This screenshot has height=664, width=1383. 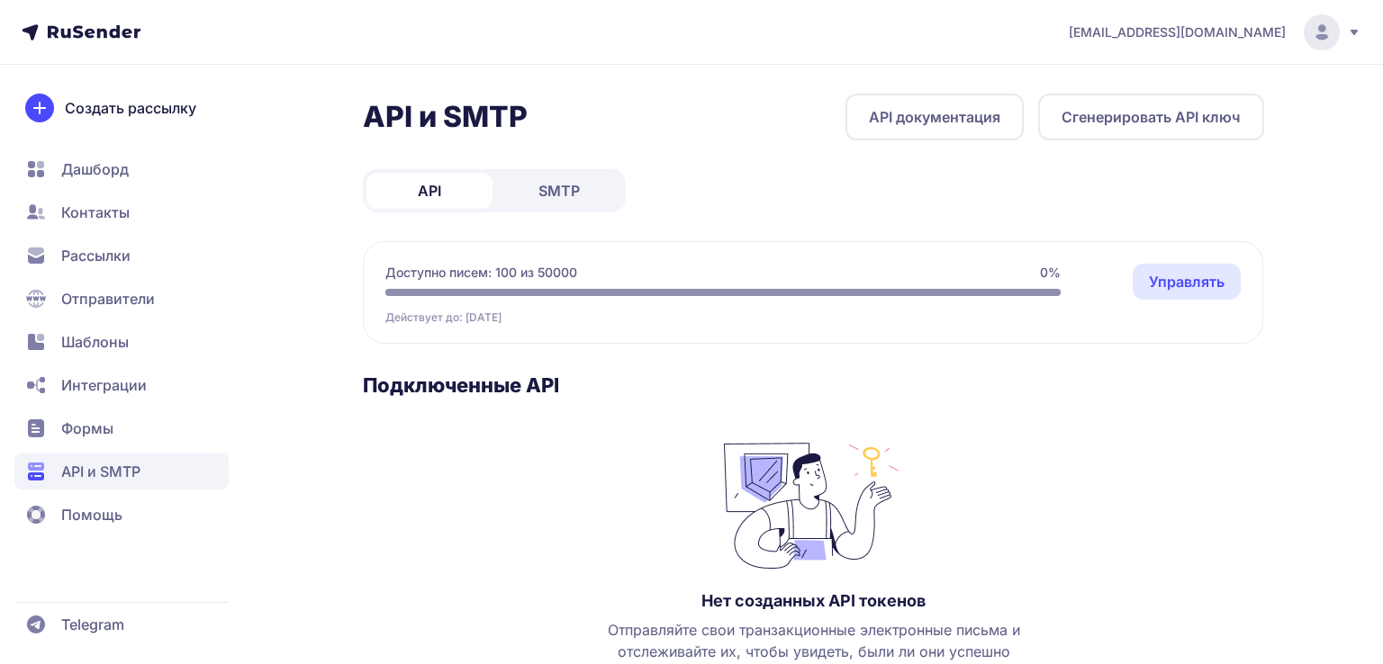 What do you see at coordinates (559, 191) in the screenshot?
I see `a: SMTP` at bounding box center [559, 191].